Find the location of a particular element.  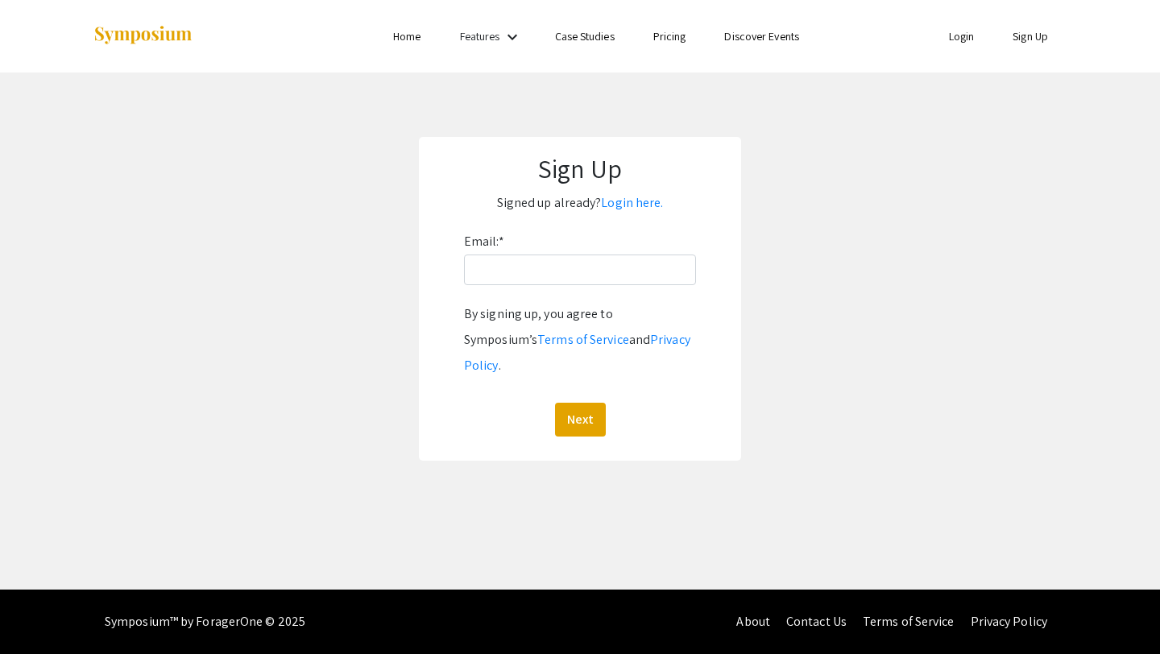

h1: Sign Up is located at coordinates (580, 168).